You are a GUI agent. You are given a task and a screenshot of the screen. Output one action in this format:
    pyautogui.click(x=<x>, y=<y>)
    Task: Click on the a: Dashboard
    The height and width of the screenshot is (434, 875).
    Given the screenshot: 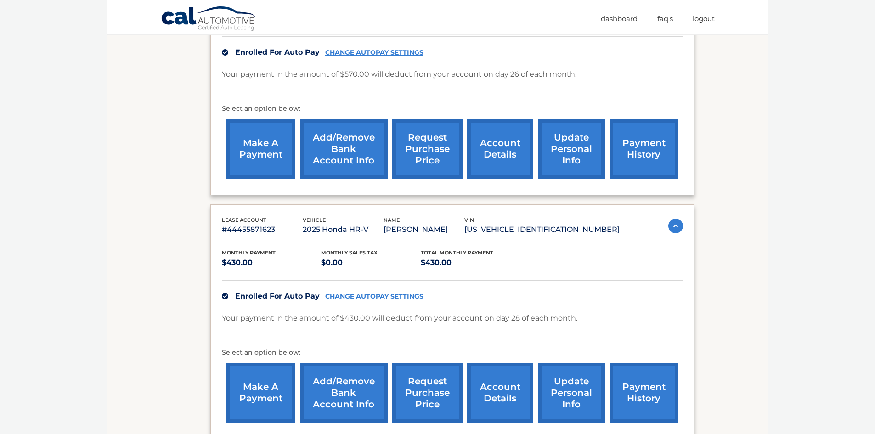 What is the action you would take?
    pyautogui.click(x=619, y=18)
    